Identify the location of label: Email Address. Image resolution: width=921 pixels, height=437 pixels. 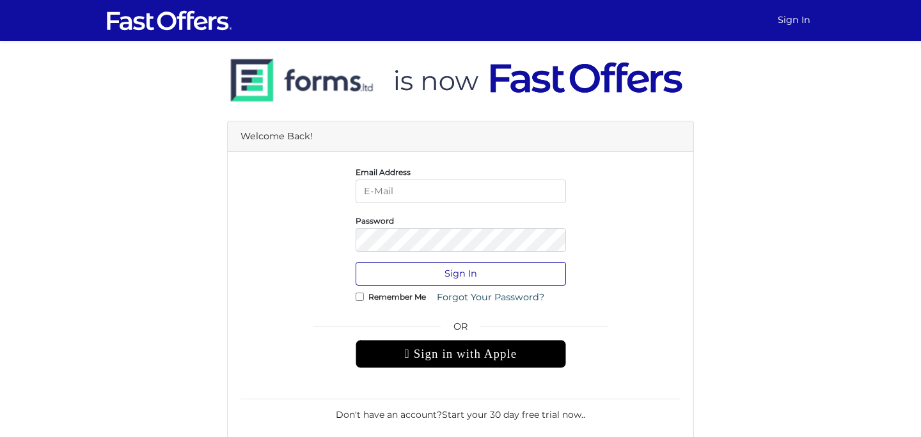
(383, 172).